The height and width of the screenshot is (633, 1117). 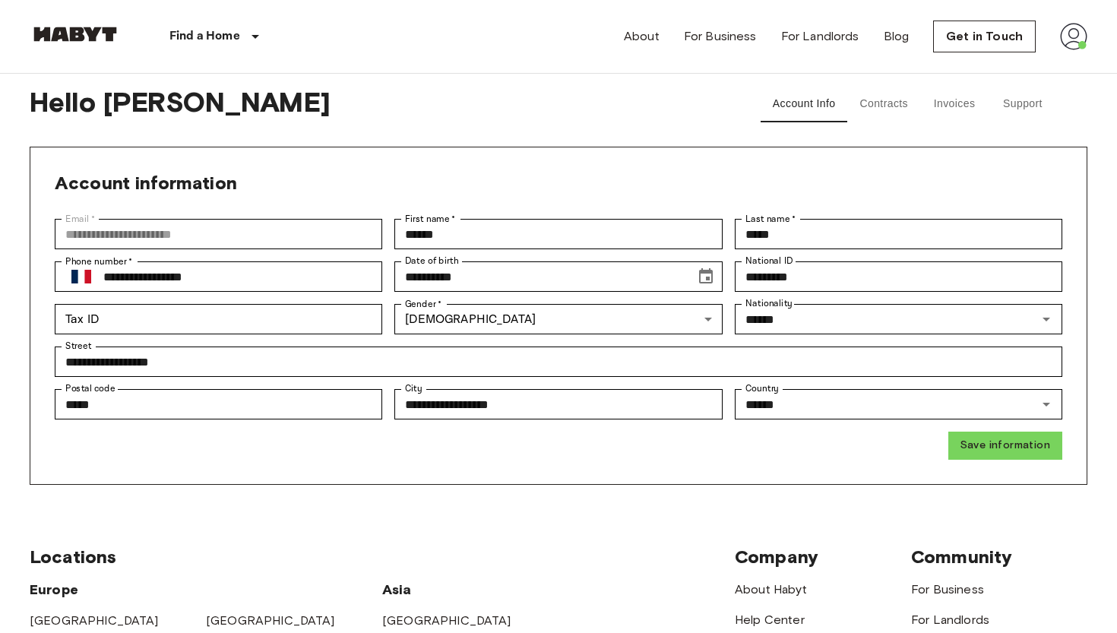 What do you see at coordinates (961, 556) in the screenshot?
I see `span: Community` at bounding box center [961, 556].